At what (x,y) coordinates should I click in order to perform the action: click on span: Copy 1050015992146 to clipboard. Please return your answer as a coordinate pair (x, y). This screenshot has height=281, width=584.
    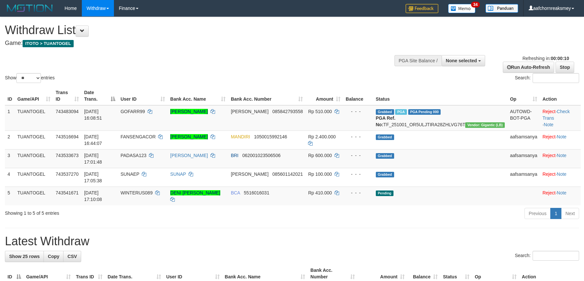
    Looking at the image, I should click on (270, 137).